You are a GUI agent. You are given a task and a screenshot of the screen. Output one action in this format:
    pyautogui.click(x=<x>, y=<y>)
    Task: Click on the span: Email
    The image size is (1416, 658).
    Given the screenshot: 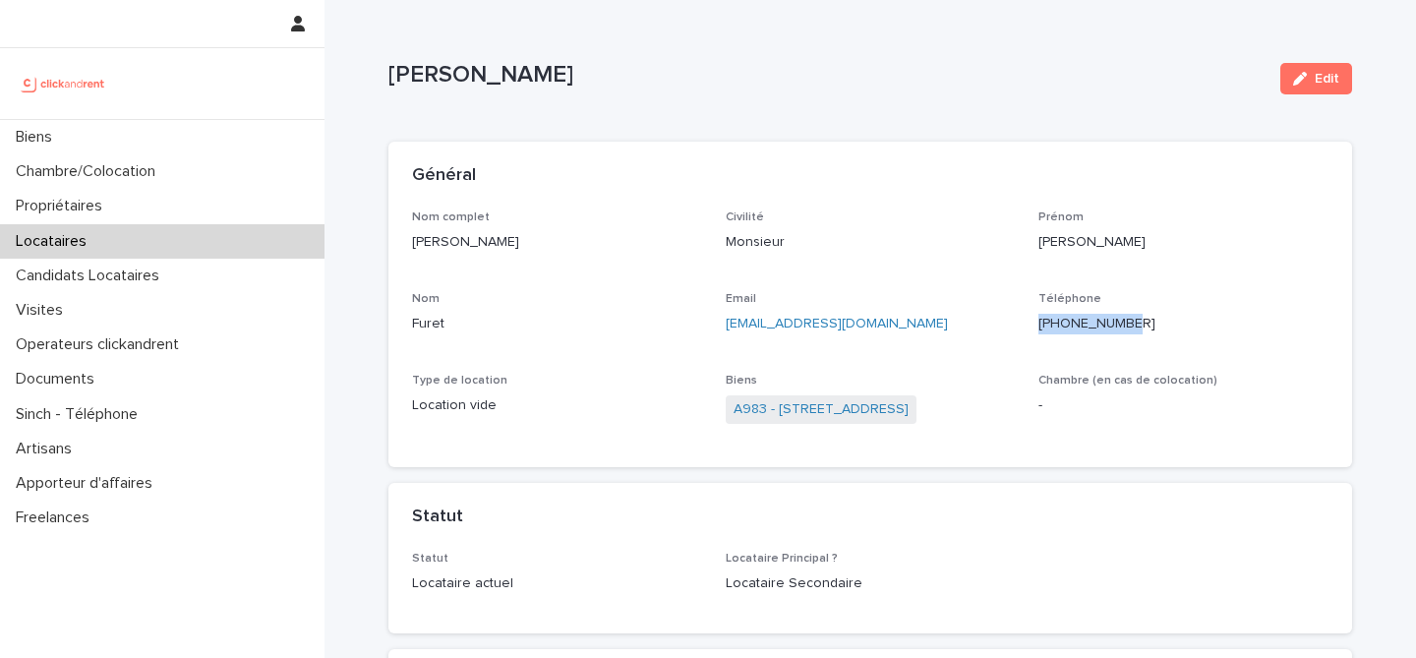 What is the action you would take?
    pyautogui.click(x=740, y=299)
    